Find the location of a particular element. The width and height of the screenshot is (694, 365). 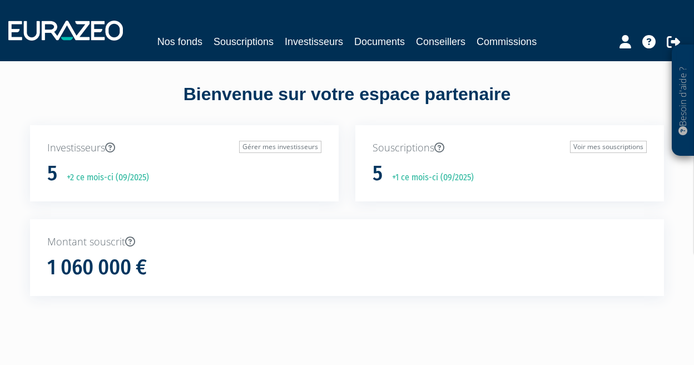

a: Commissions is located at coordinates (506, 42).